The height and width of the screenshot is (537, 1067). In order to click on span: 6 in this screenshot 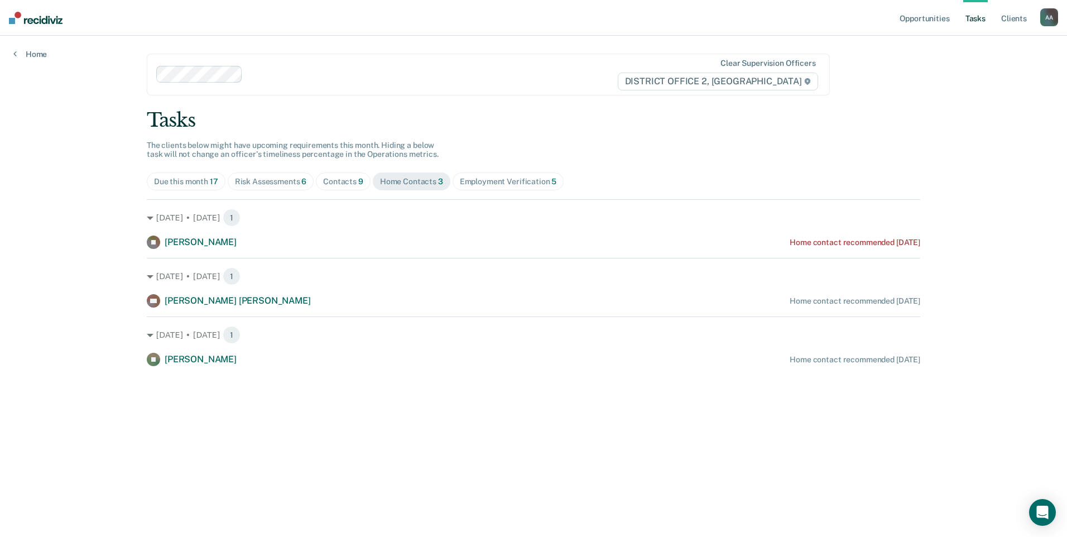, I will do `click(304, 181)`.